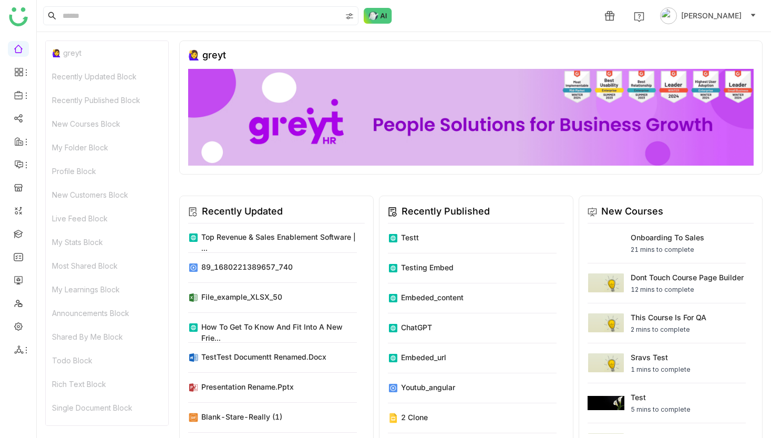 The width and height of the screenshot is (771, 438). I want to click on div: 5 mins to complete, so click(661, 410).